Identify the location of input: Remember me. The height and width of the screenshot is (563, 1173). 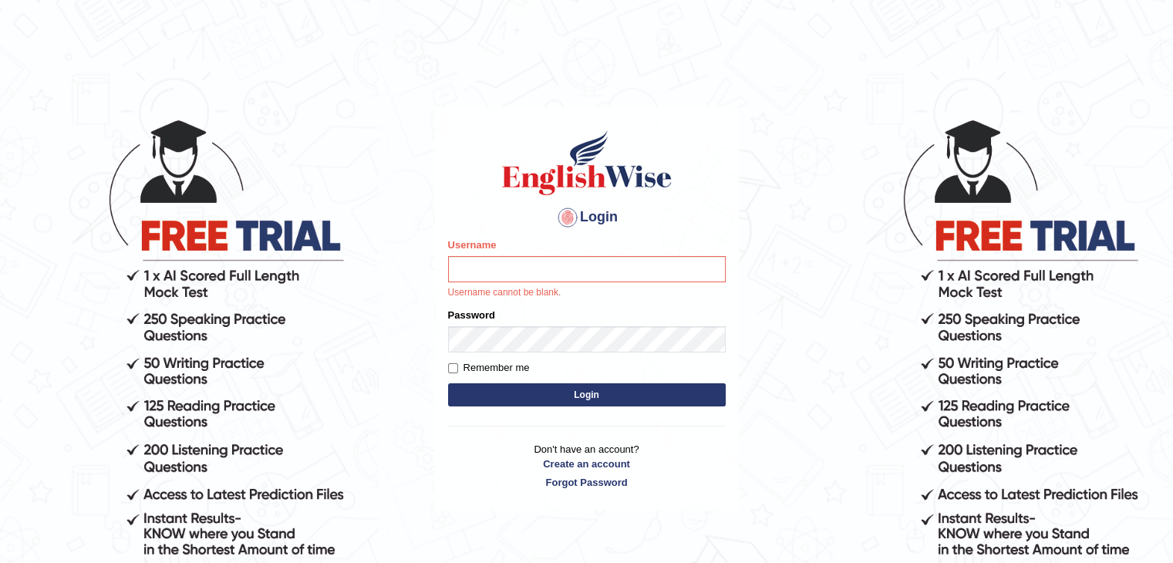
(453, 368).